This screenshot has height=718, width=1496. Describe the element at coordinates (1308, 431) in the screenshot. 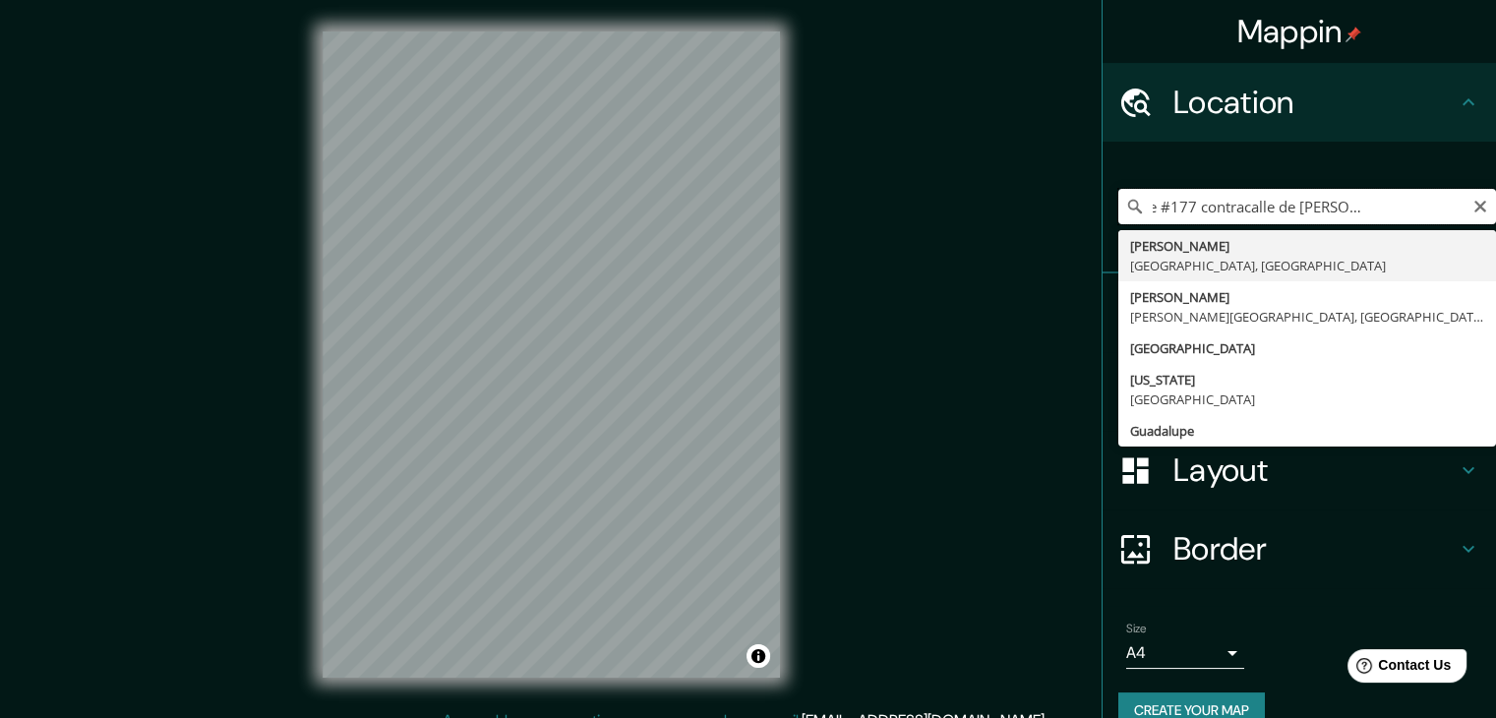

I see `div: Guadalupe` at that location.